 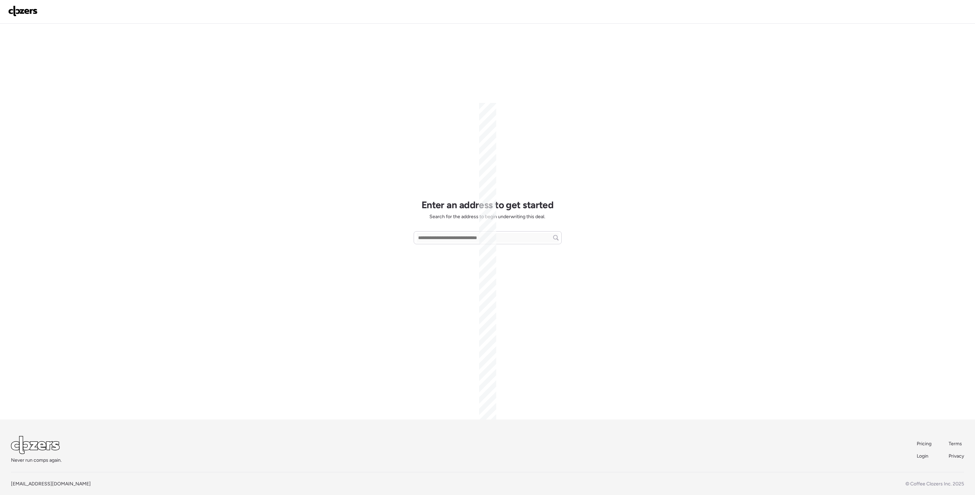 I want to click on span: Pricing, so click(x=924, y=443).